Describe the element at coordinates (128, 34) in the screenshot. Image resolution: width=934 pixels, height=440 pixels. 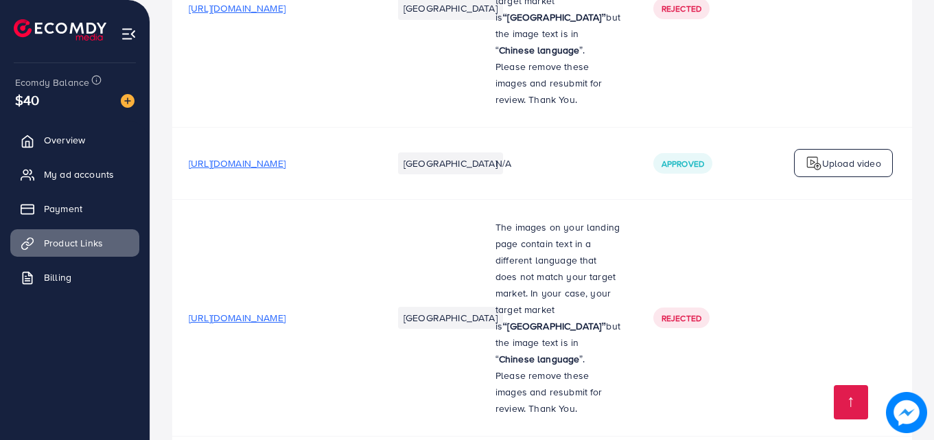
I see `img: menu` at that location.